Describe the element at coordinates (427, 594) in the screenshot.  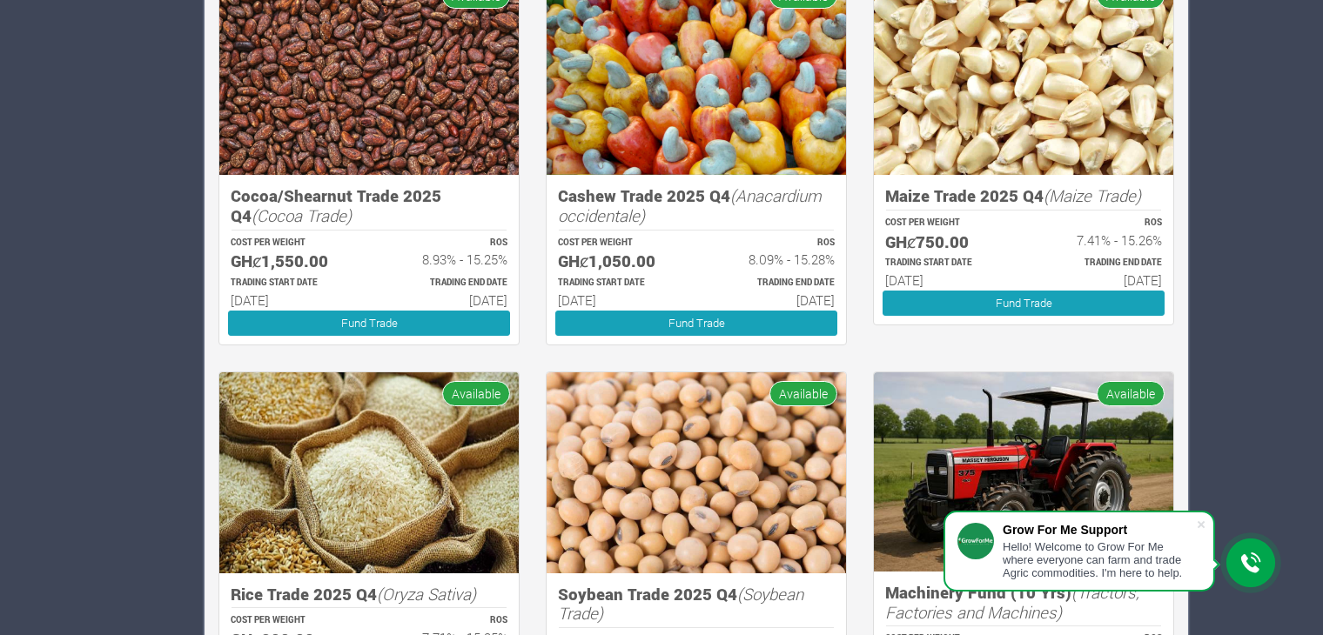
I see `i: (Oryza Sativa)` at that location.